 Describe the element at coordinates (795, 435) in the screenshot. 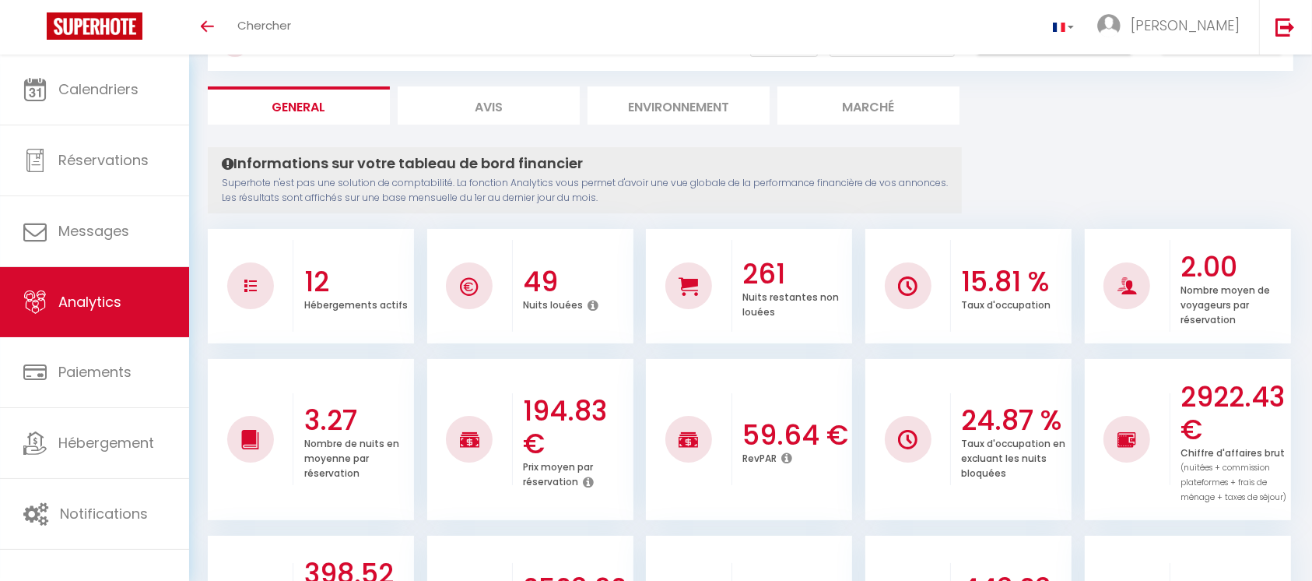

I see `h3: 59.64 €` at that location.